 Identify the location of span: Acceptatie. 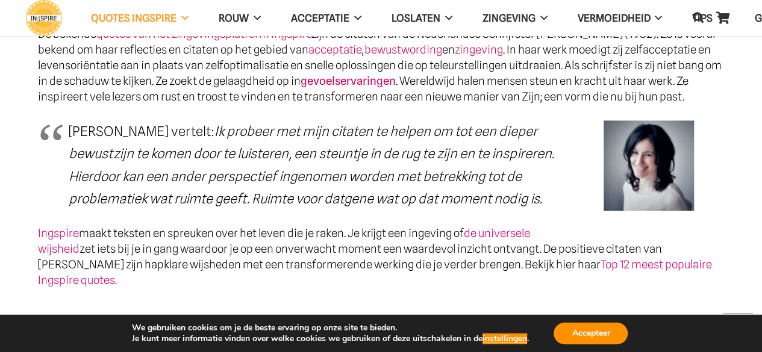
(320, 18).